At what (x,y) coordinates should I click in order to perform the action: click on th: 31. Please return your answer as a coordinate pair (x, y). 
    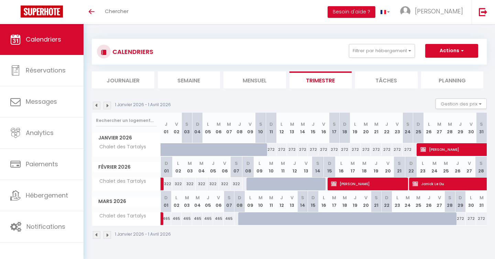
    Looking at the image, I should click on (482, 202).